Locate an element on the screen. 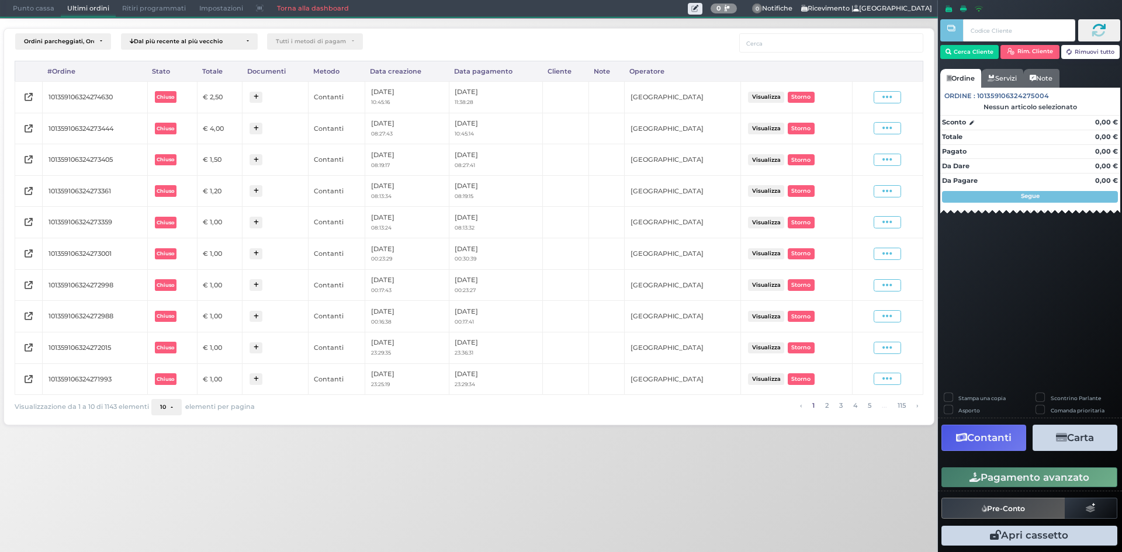  label: Asporto is located at coordinates (968, 410).